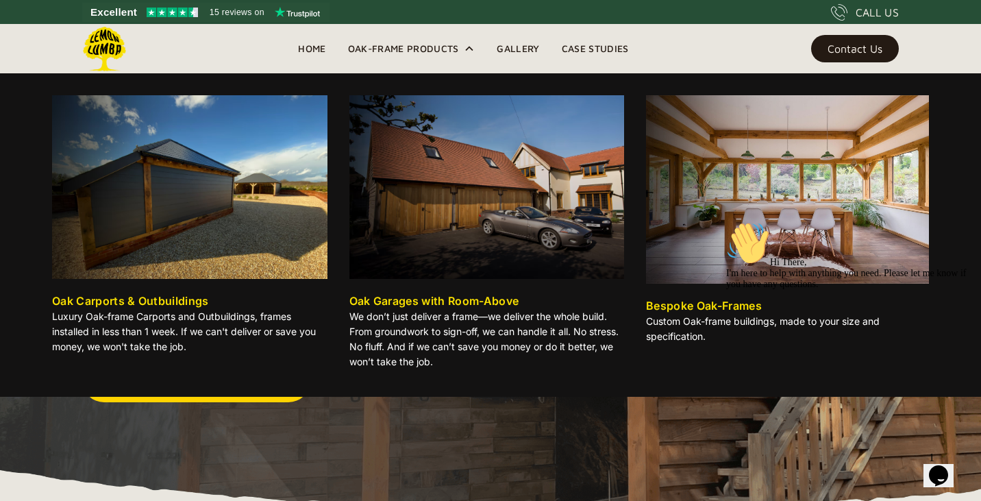 The image size is (981, 501). I want to click on a: Home, so click(312, 49).